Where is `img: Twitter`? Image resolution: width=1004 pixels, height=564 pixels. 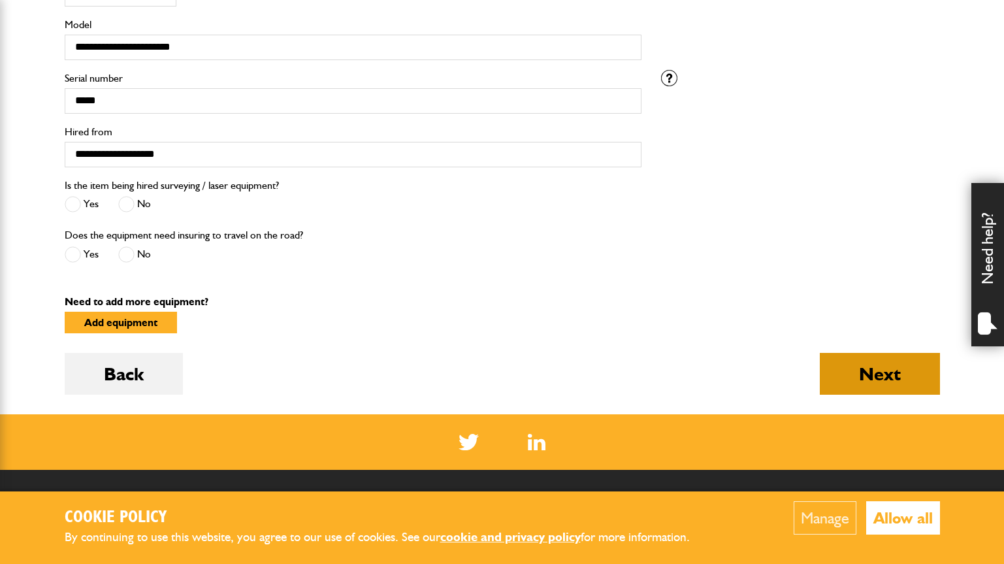 img: Twitter is located at coordinates (469, 442).